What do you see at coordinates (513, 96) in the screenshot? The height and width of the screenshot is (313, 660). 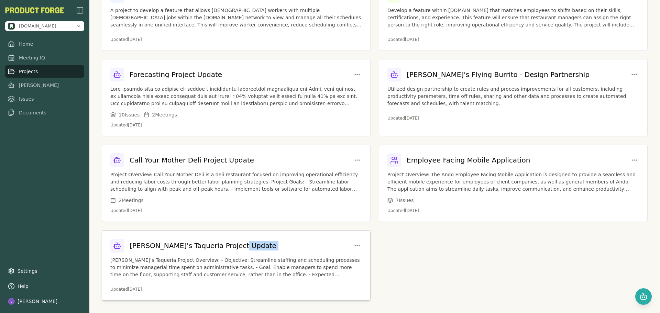 I see `p: Utilized design partnership to create rules and process improvements for all customers, including...` at bounding box center [513, 96].